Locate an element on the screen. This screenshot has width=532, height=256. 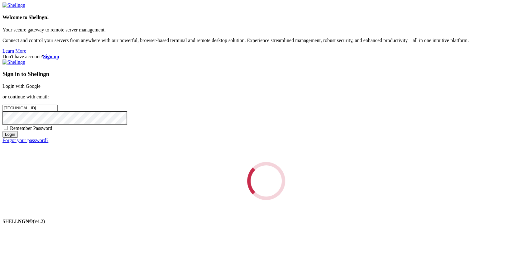
div: Don't have account? is located at coordinates (266, 57).